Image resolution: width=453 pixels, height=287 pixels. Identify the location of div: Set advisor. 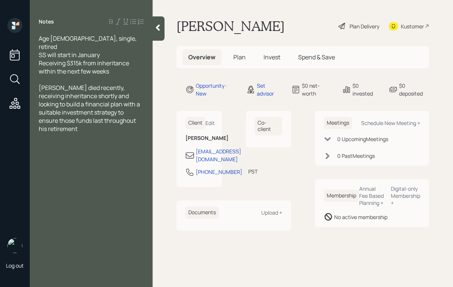
(270, 89).